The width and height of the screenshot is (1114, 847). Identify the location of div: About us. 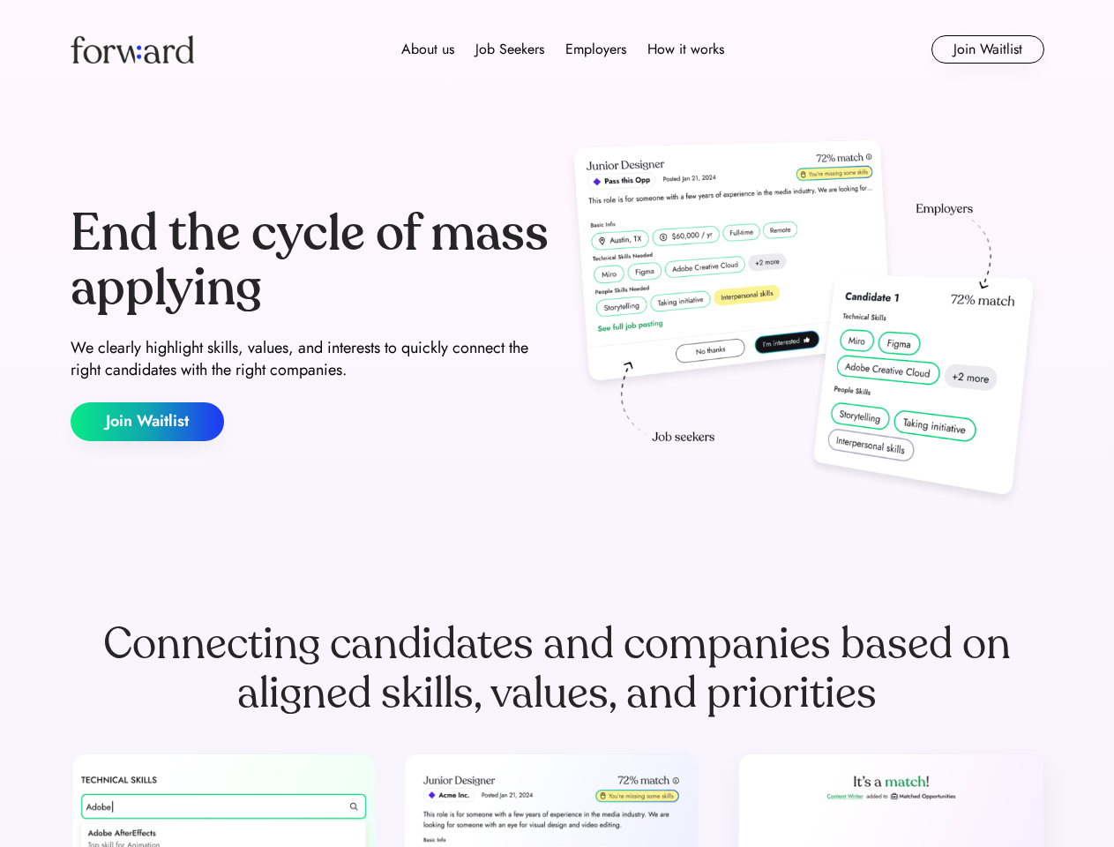
(428, 49).